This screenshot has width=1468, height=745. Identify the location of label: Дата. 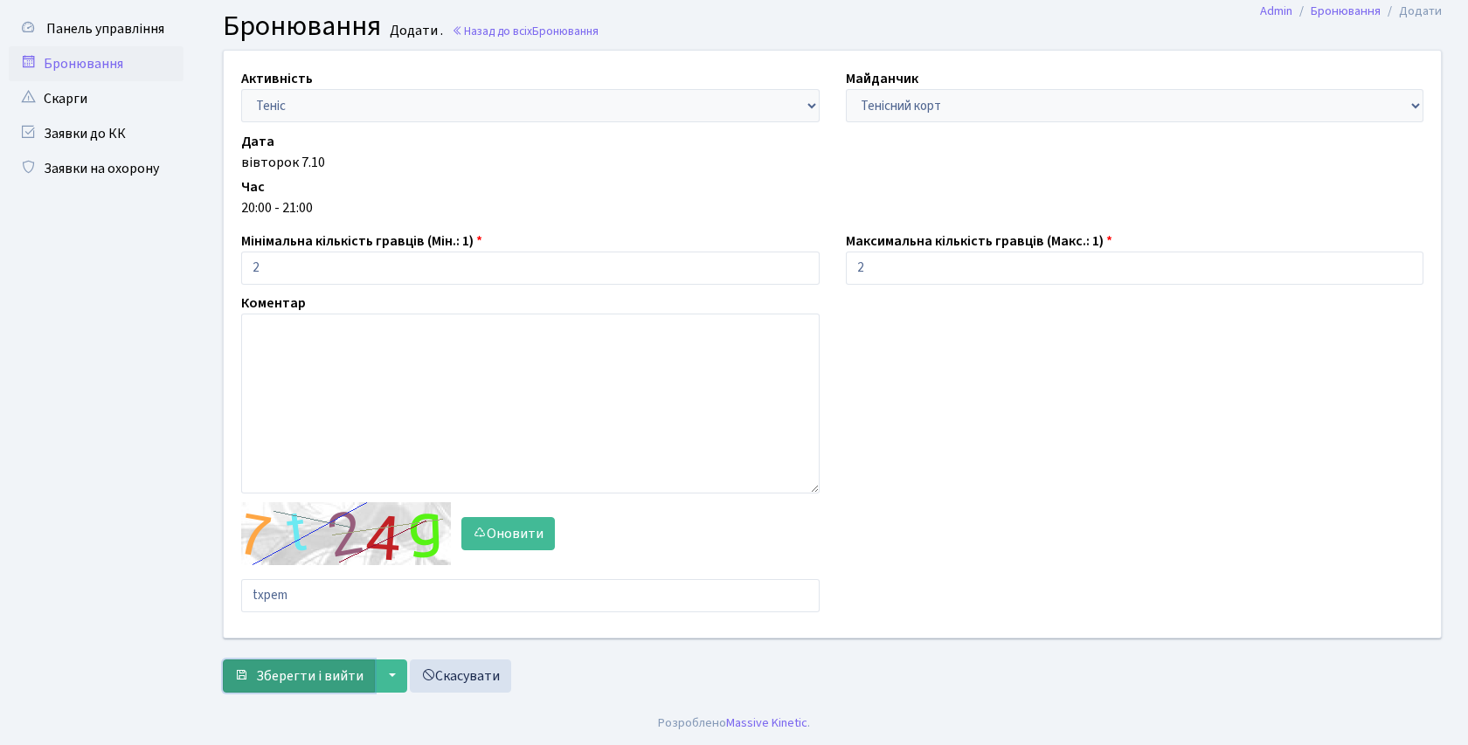
(258, 142).